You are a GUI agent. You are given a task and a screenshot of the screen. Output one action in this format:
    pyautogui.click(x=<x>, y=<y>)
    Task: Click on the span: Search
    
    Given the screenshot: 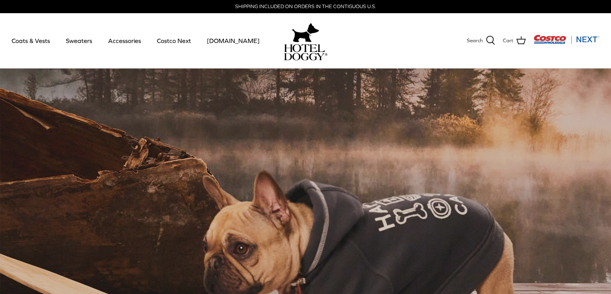 What is the action you would take?
    pyautogui.click(x=475, y=41)
    